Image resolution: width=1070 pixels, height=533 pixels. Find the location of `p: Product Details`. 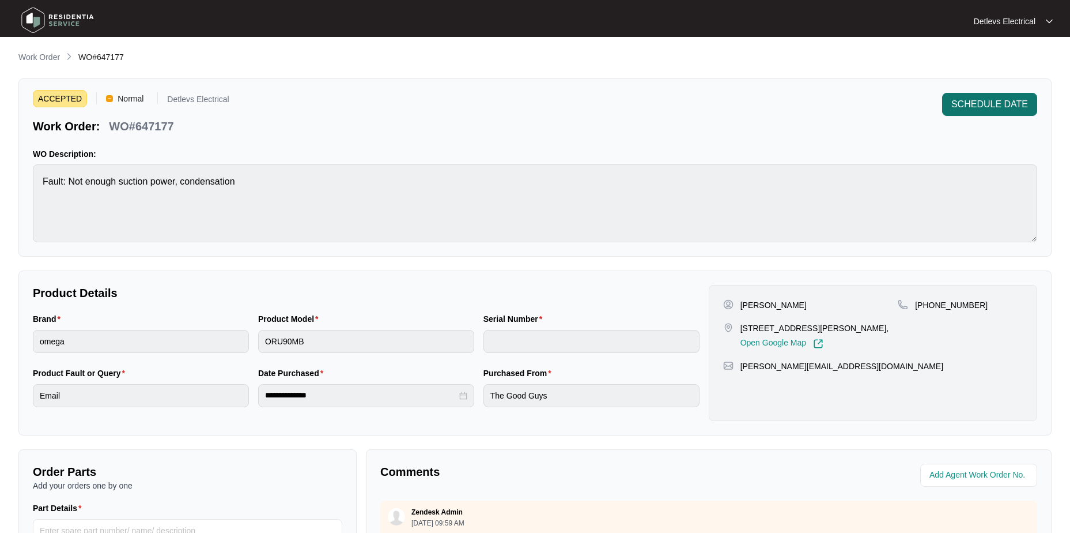

p: Product Details is located at coordinates (366, 293).